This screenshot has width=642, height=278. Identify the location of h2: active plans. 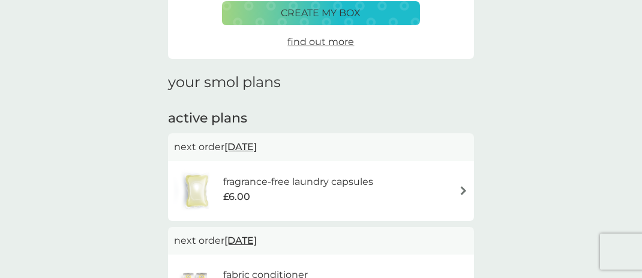
(321, 118).